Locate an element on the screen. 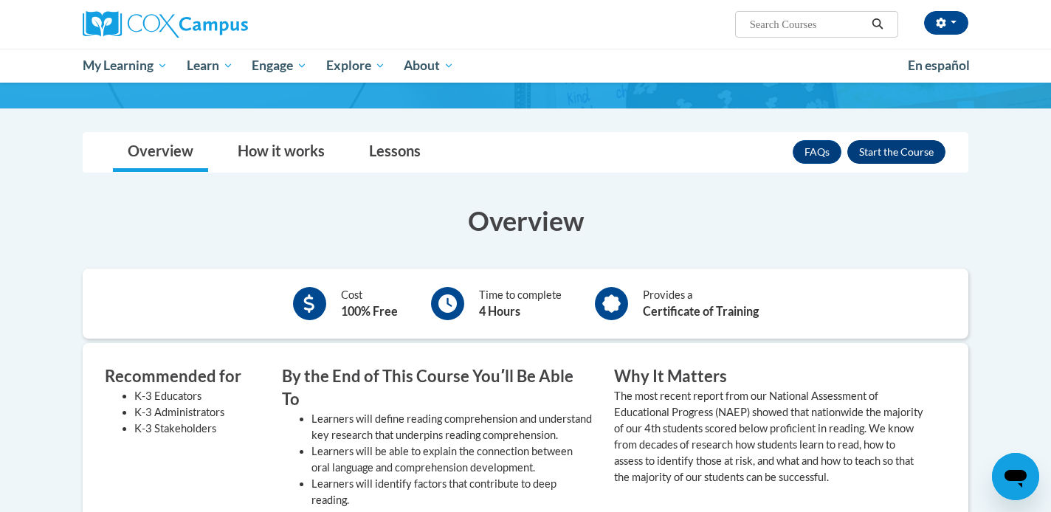 The height and width of the screenshot is (512, 1051). b: 4 Hours is located at coordinates (500, 311).